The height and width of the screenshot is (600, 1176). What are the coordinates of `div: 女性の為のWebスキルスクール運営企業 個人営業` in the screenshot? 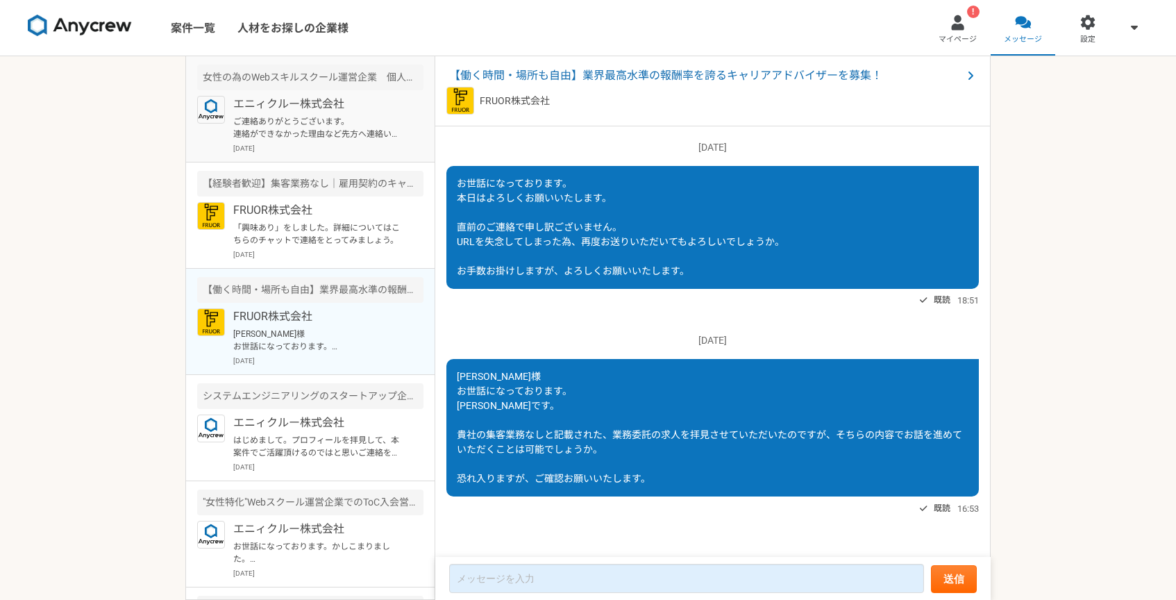 It's located at (310, 77).